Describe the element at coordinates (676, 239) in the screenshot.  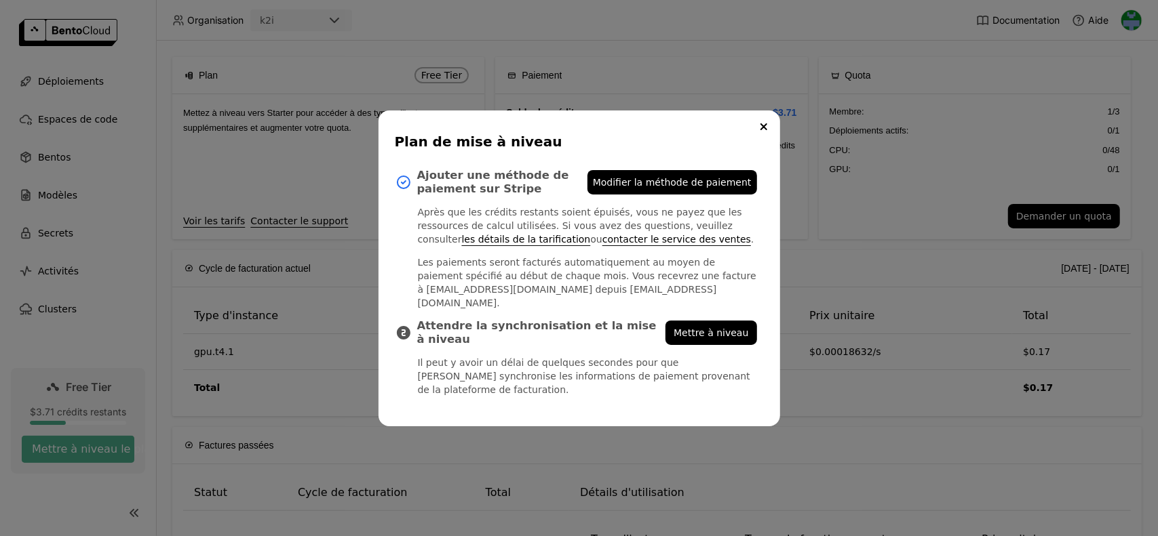
I see `a: contacter le service des ventes` at that location.